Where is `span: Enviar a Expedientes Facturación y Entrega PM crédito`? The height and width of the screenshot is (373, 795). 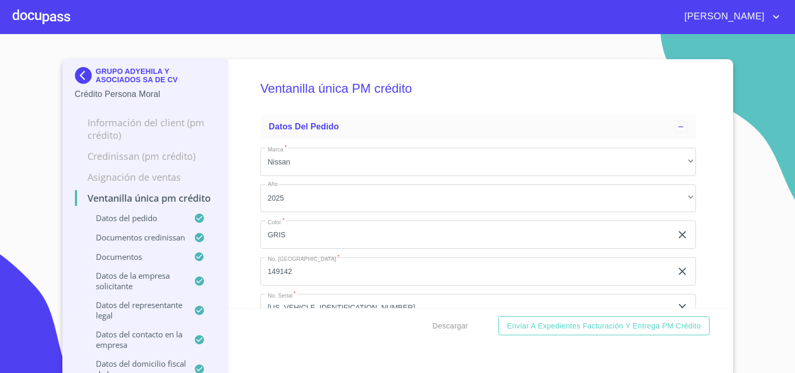
span: Enviar a Expedientes Facturación y Entrega PM crédito is located at coordinates (604, 326).